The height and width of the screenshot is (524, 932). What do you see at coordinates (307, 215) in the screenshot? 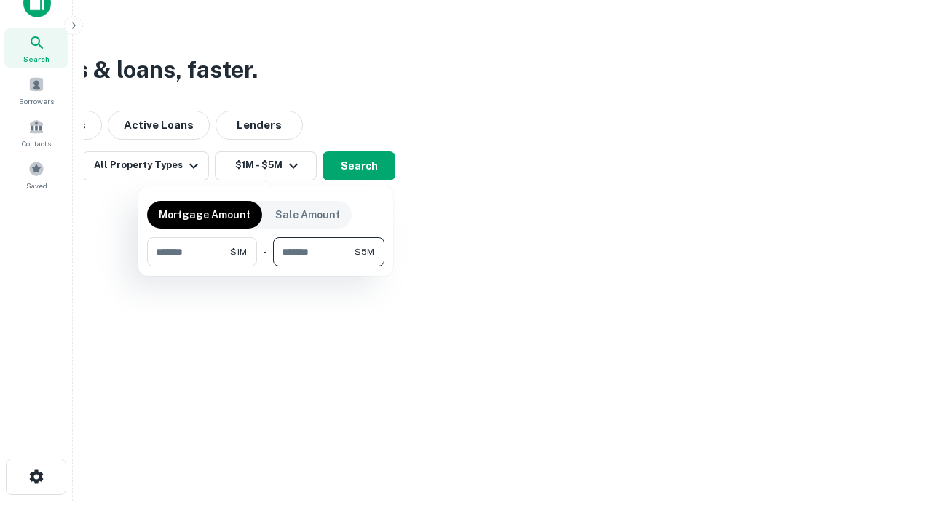
I see `p: Sale Amount` at bounding box center [307, 215].